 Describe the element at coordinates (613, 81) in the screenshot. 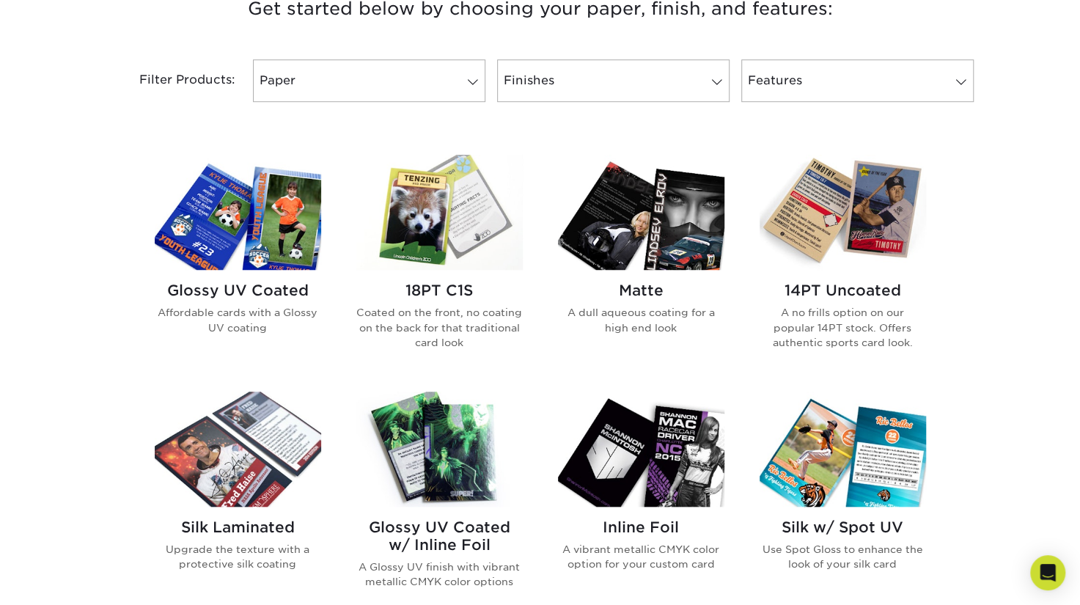

I see `a: Finishes` at that location.